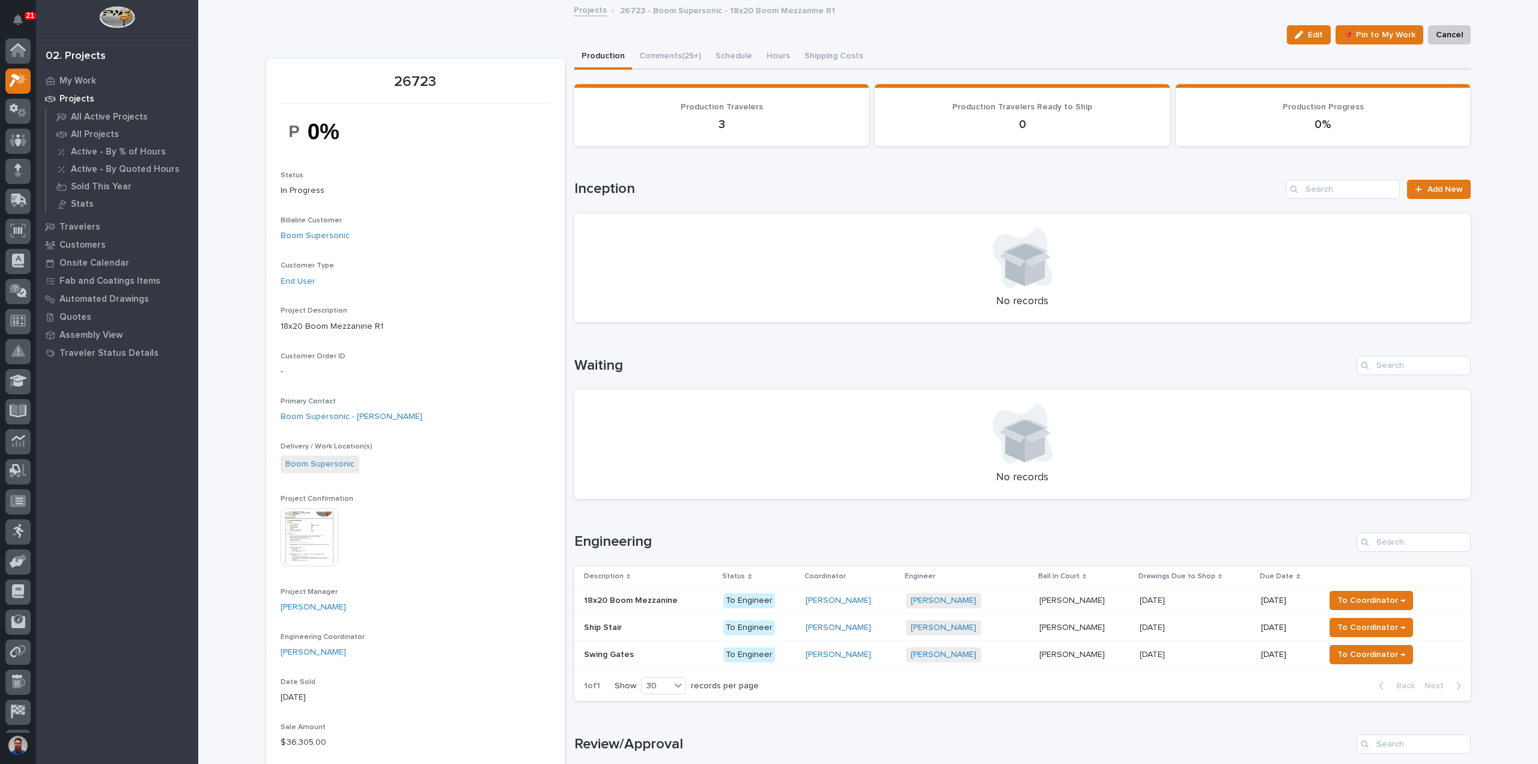 The image size is (1538, 764). Describe the element at coordinates (317, 499) in the screenshot. I see `span: Project Confirmation` at that location.